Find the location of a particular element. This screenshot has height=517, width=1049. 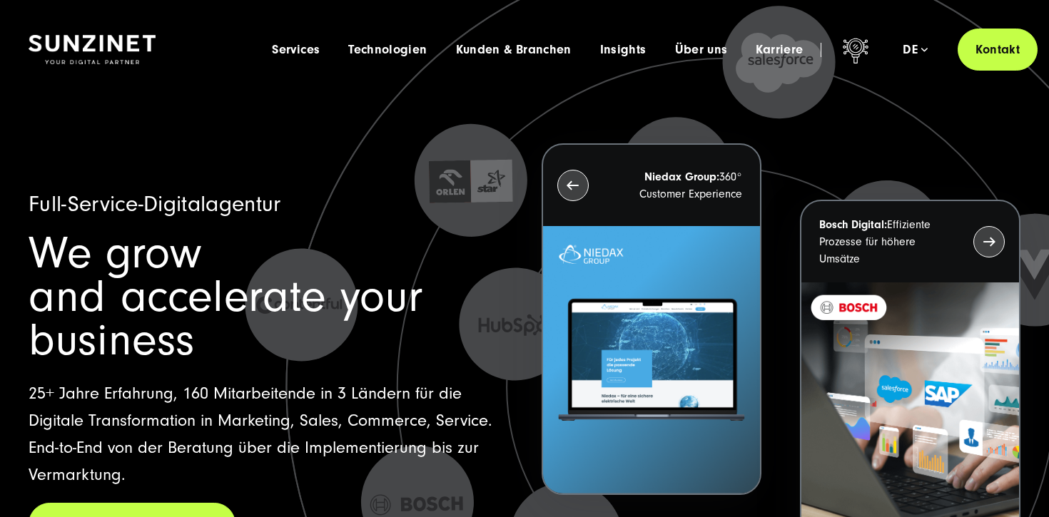

a: Karriere is located at coordinates (779, 50).